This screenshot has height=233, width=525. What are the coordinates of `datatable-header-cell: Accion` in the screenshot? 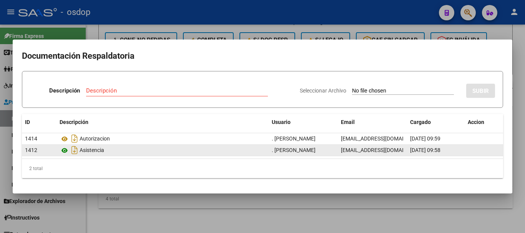 It's located at (484, 122).